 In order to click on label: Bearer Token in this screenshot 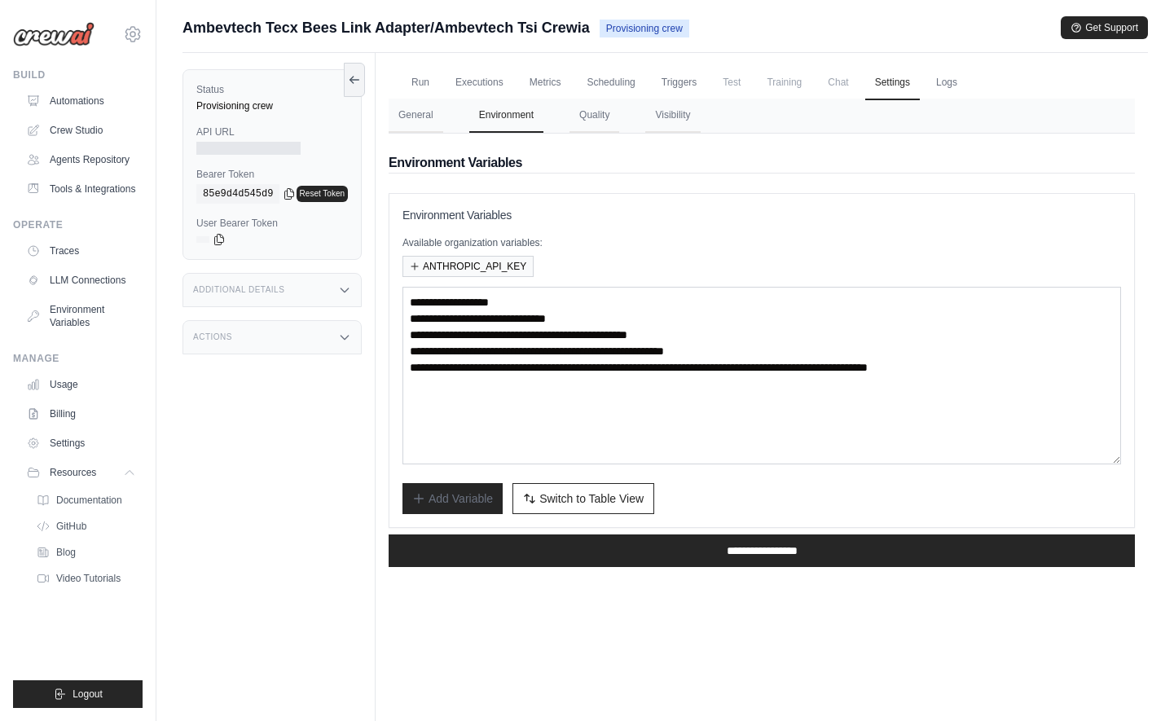, I will do `click(272, 174)`.